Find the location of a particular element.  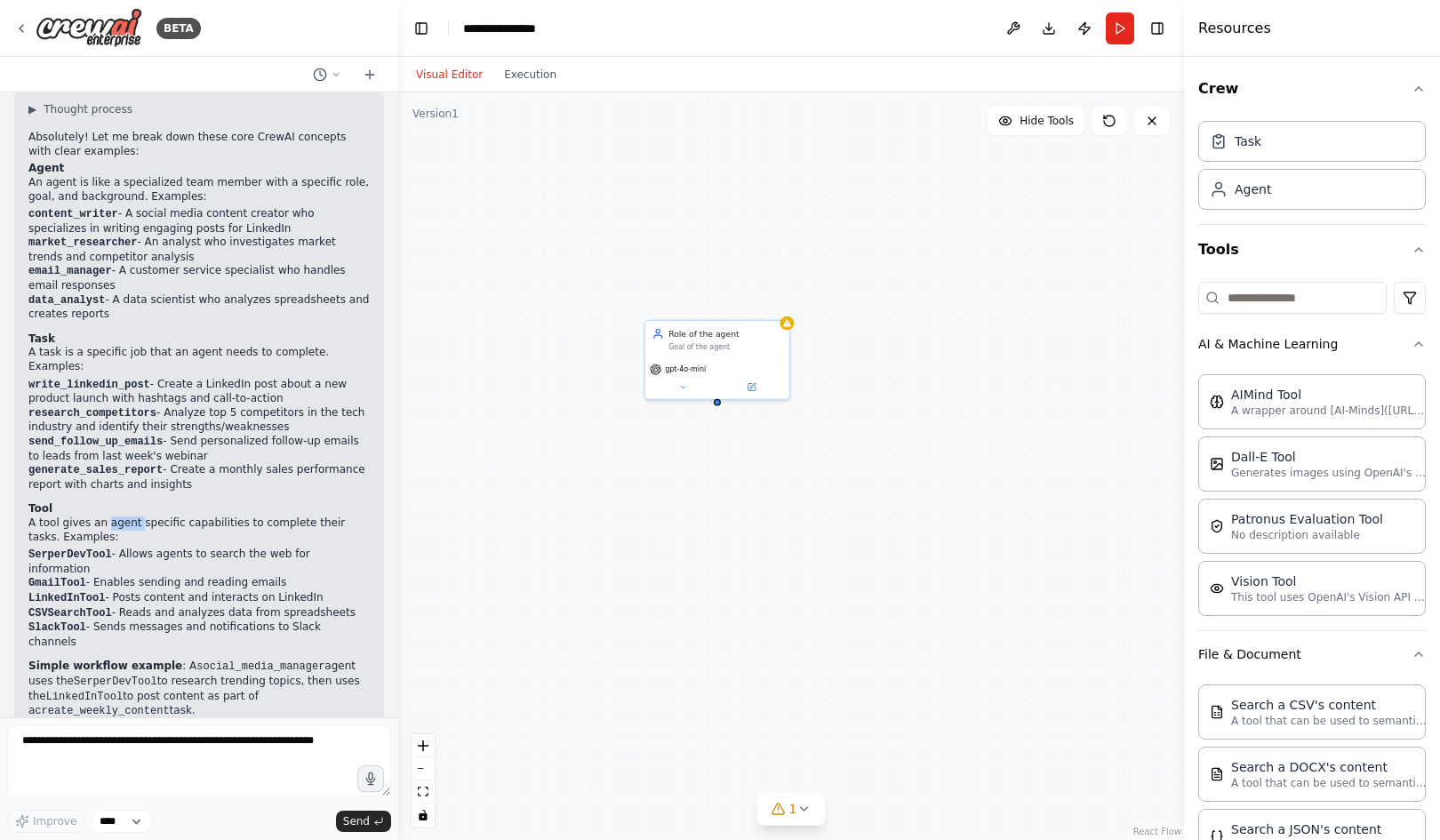

li: - Sends messages and notifications to Slack channels is located at coordinates (199, 635).